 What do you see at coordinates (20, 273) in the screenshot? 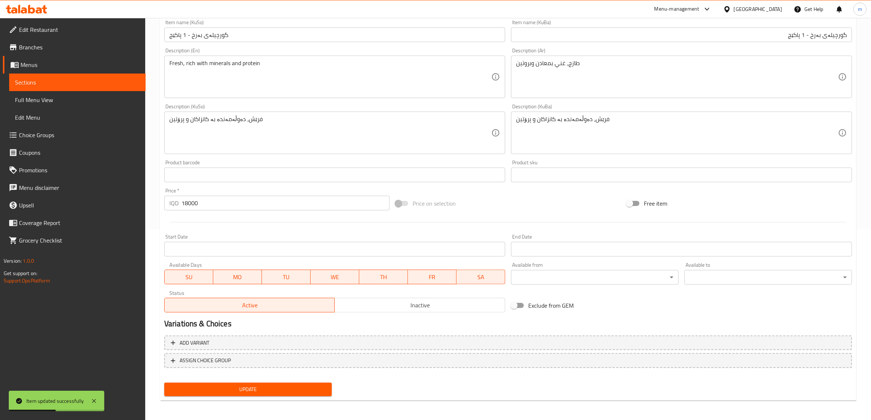
I see `span: Get support on:` at bounding box center [20, 273].